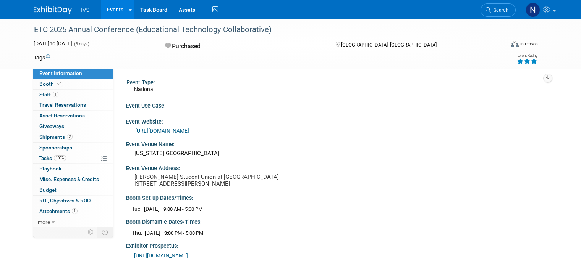  Describe the element at coordinates (528, 44) in the screenshot. I see `div: In-Person` at that location.